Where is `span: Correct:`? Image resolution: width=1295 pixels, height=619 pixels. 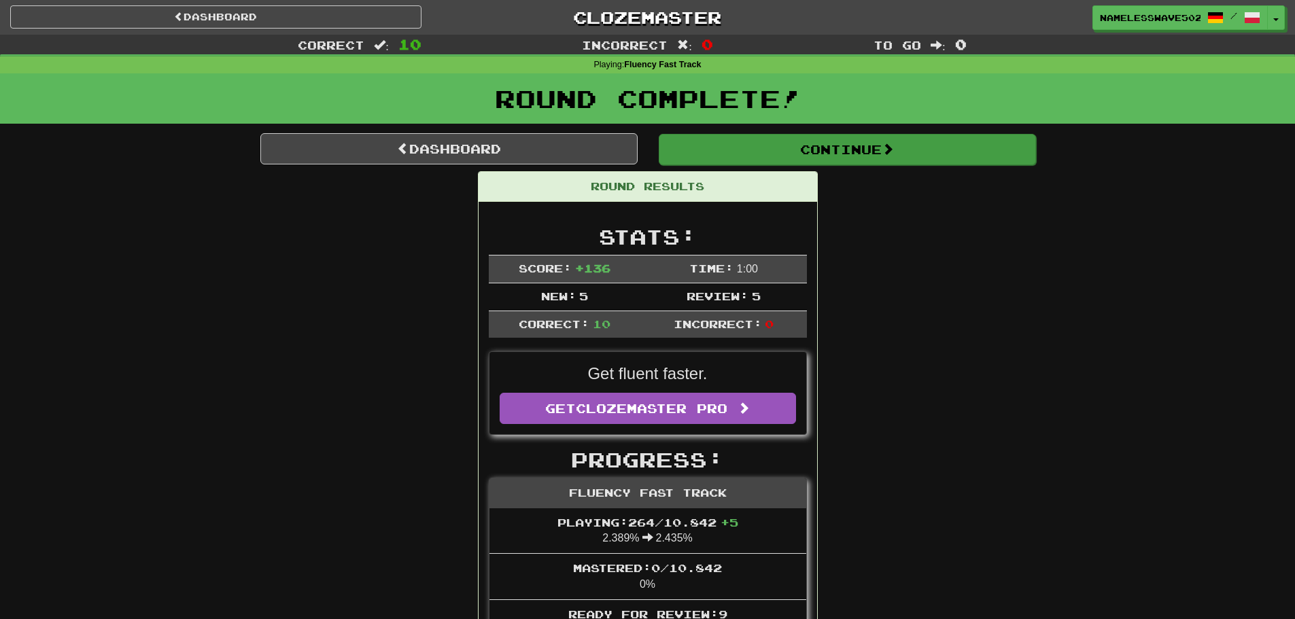 span: Correct: is located at coordinates (554, 324).